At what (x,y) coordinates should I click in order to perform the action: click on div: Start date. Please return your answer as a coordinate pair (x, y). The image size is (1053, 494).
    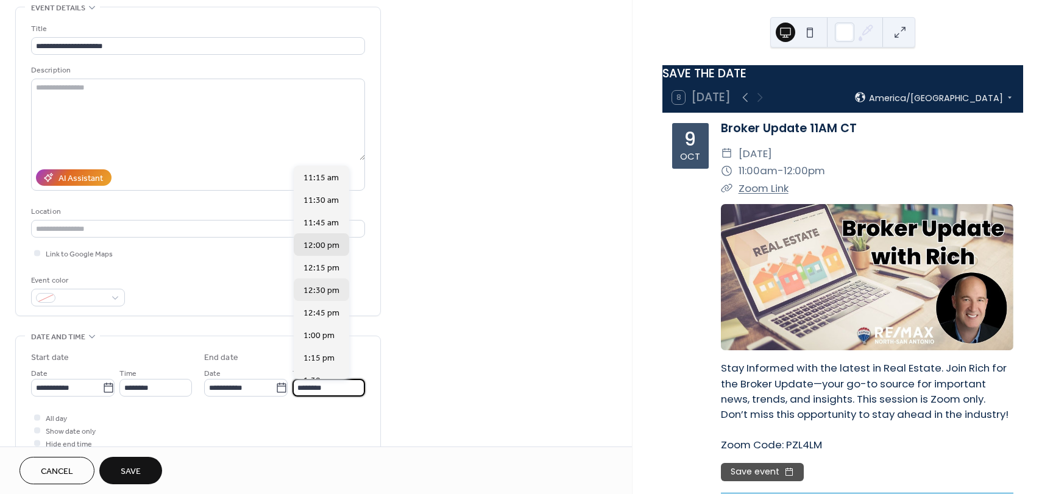
    Looking at the image, I should click on (50, 358).